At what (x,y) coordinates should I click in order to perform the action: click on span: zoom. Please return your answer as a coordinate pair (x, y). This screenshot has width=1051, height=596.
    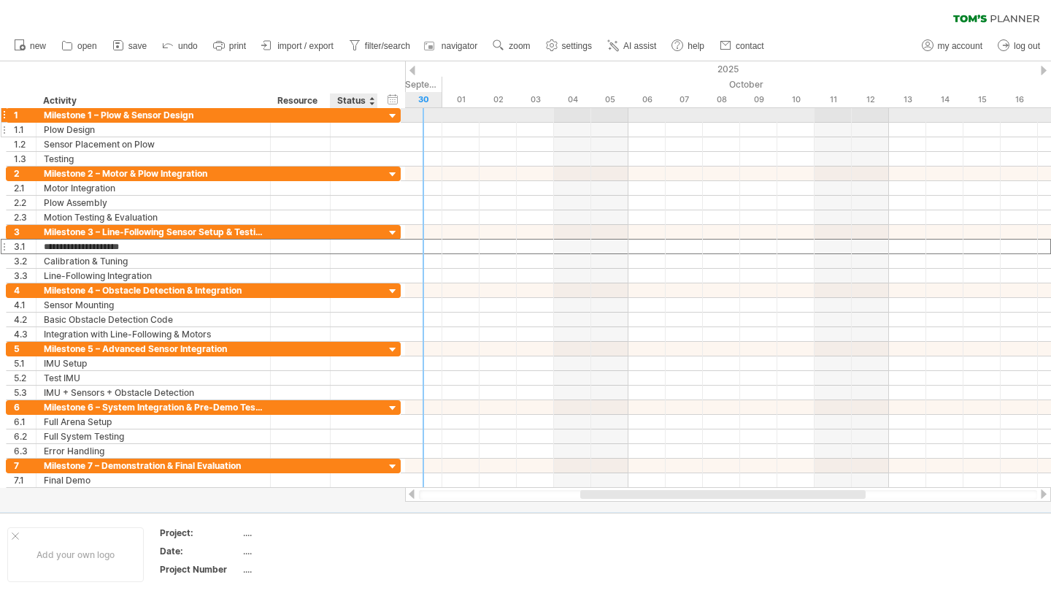
    Looking at the image, I should click on (519, 46).